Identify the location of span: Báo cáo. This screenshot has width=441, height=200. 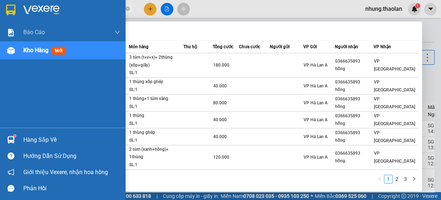
(34, 32).